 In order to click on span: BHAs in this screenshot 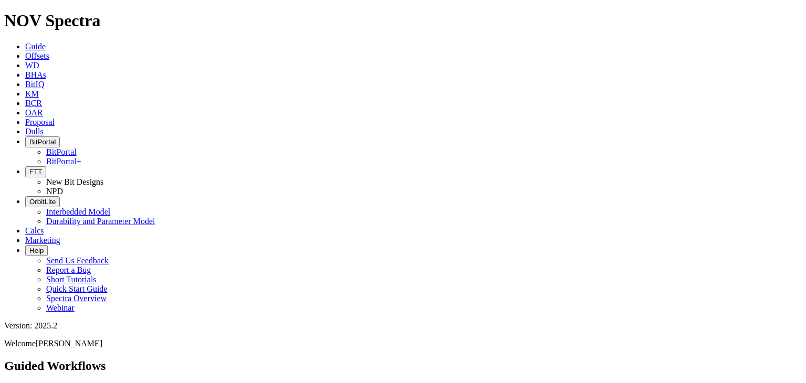, I will do `click(36, 74)`.